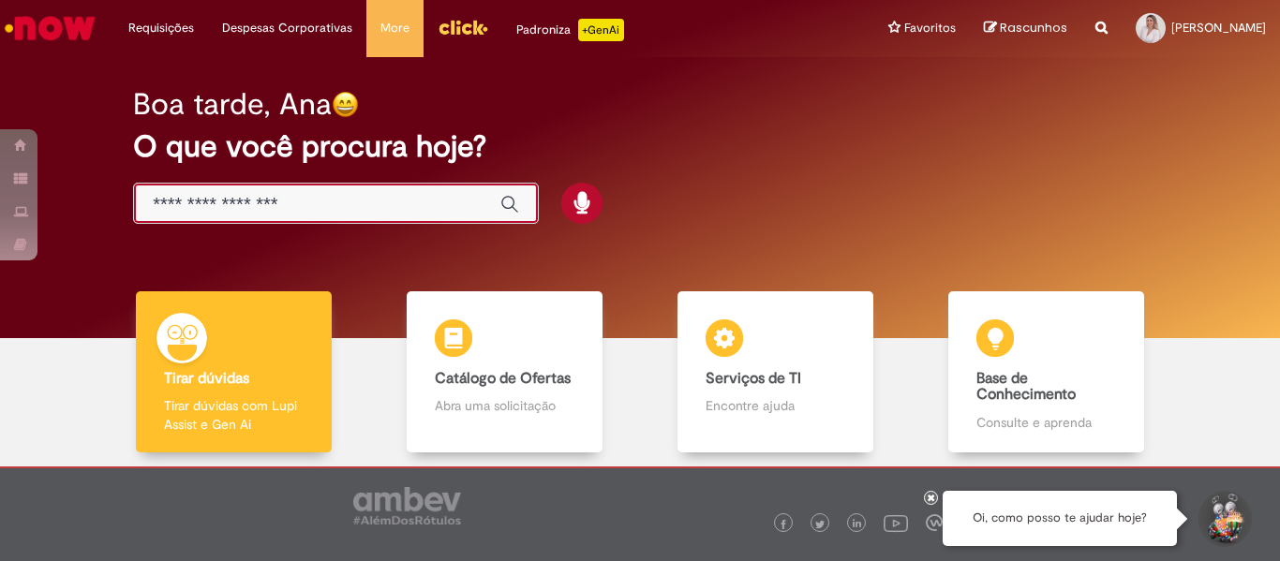  Describe the element at coordinates (601, 30) in the screenshot. I see `p: +GenAi` at that location.